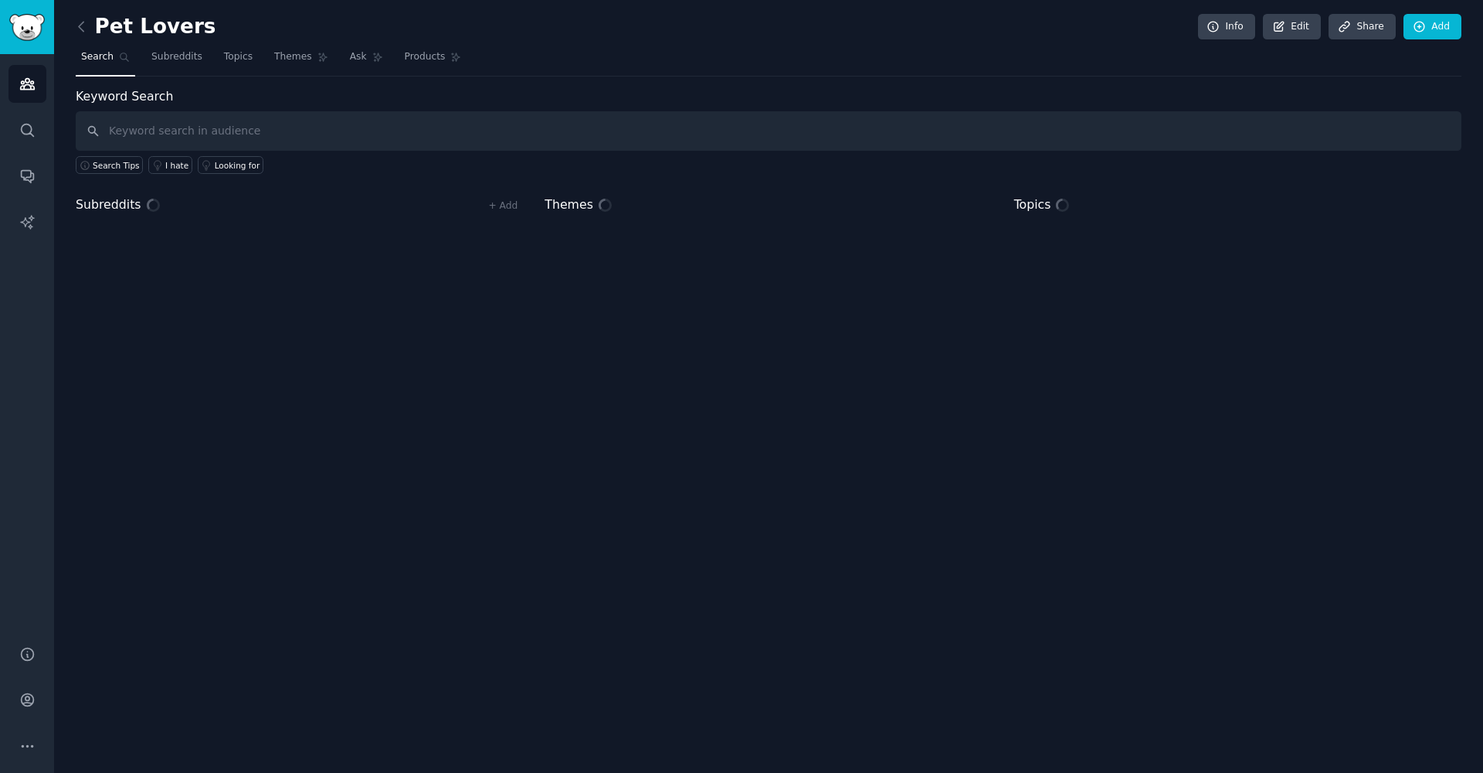  What do you see at coordinates (170, 165) in the screenshot?
I see `a: I hate` at bounding box center [170, 165].